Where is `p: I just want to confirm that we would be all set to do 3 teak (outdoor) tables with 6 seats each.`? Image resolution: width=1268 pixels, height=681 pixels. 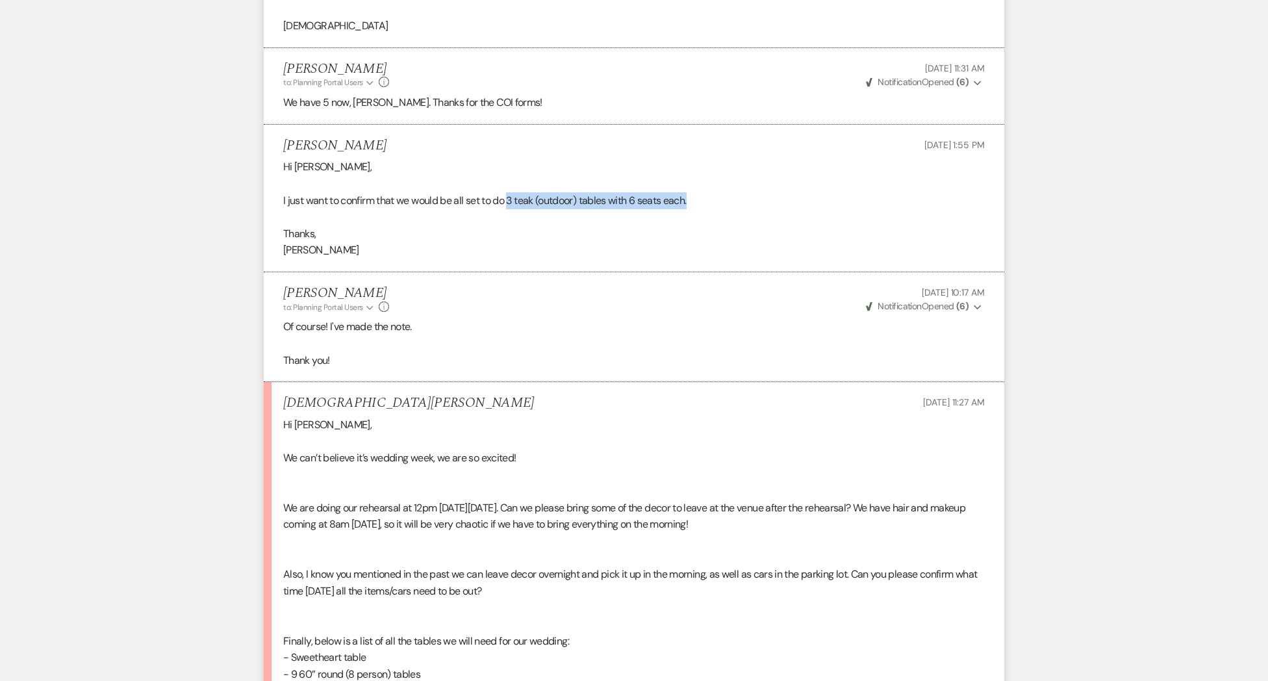 p: I just want to confirm that we would be all set to do 3 teak (outdoor) tables with 6 seats each. is located at coordinates (634, 201).